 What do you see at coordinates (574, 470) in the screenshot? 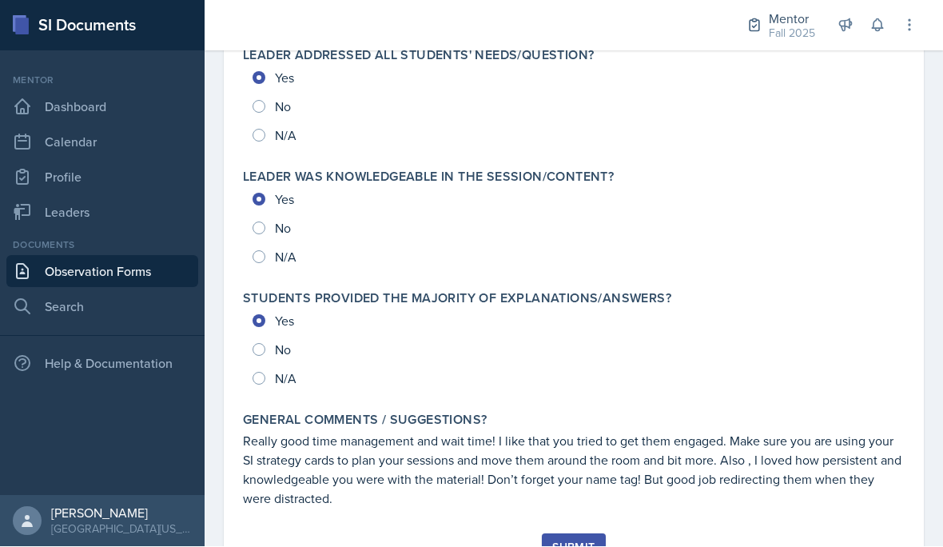
I see `p: Really good time management and wait time! I like that you tried to get them engaged. Make sure y...` at bounding box center [574, 470].